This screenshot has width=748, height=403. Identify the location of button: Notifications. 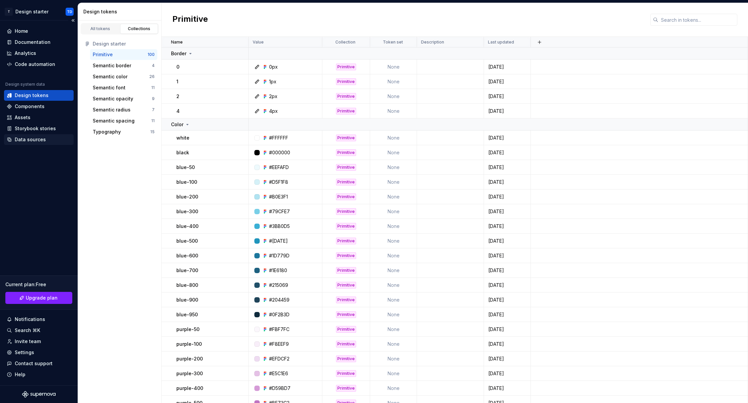
(39, 319).